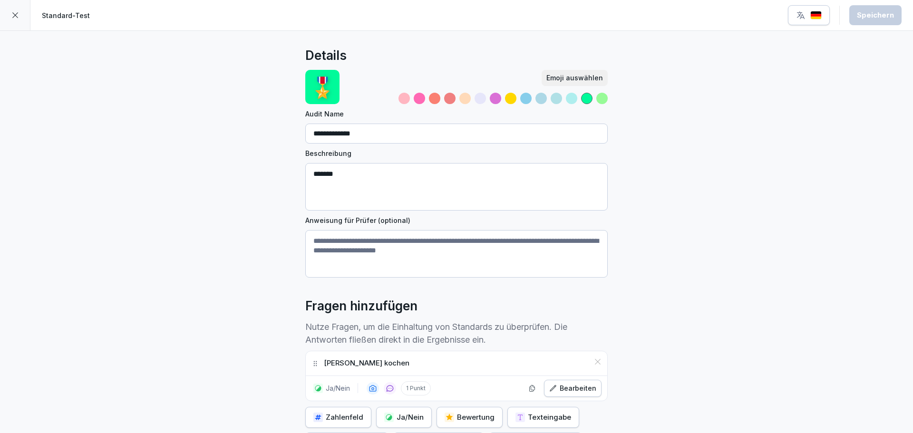 The height and width of the screenshot is (433, 913). Describe the element at coordinates (876, 15) in the screenshot. I see `button: Speichern` at that location.